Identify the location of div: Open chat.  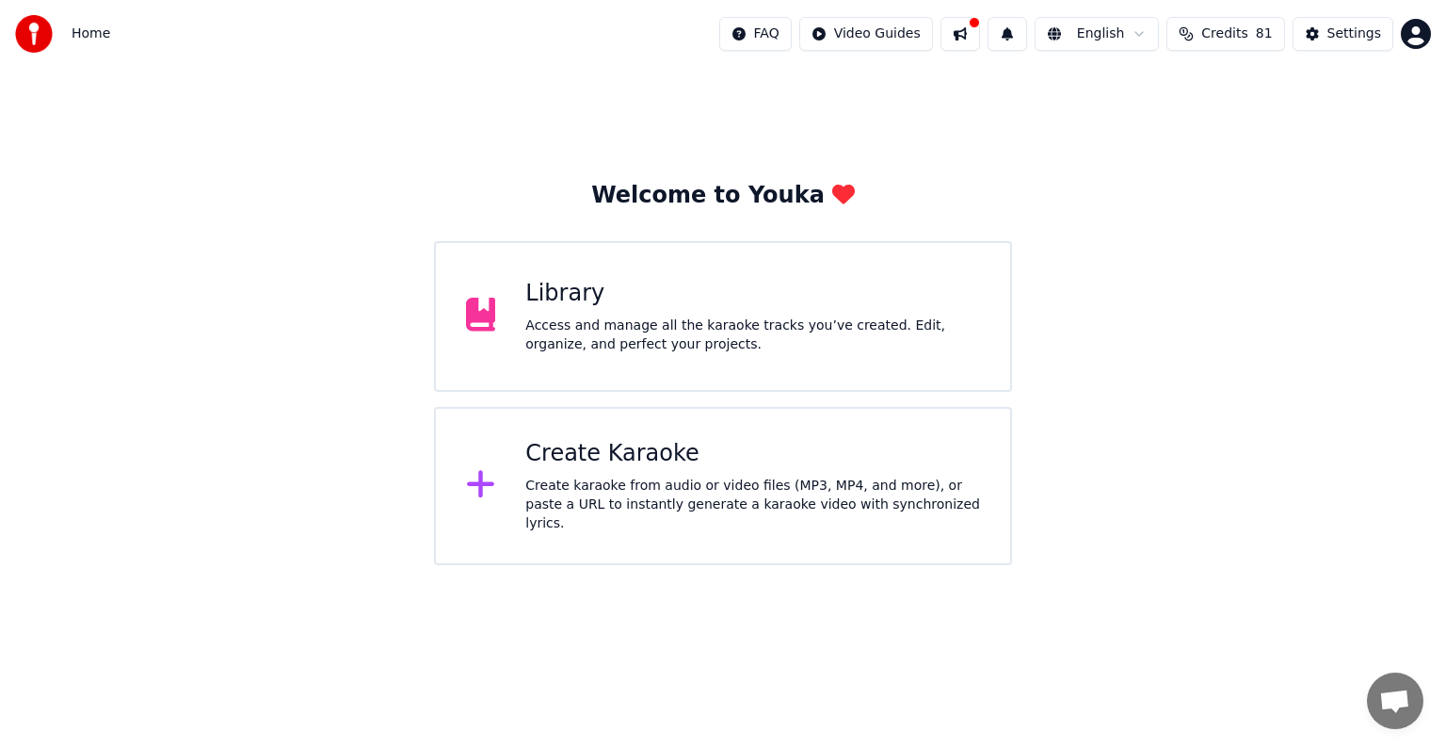
(1396, 701).